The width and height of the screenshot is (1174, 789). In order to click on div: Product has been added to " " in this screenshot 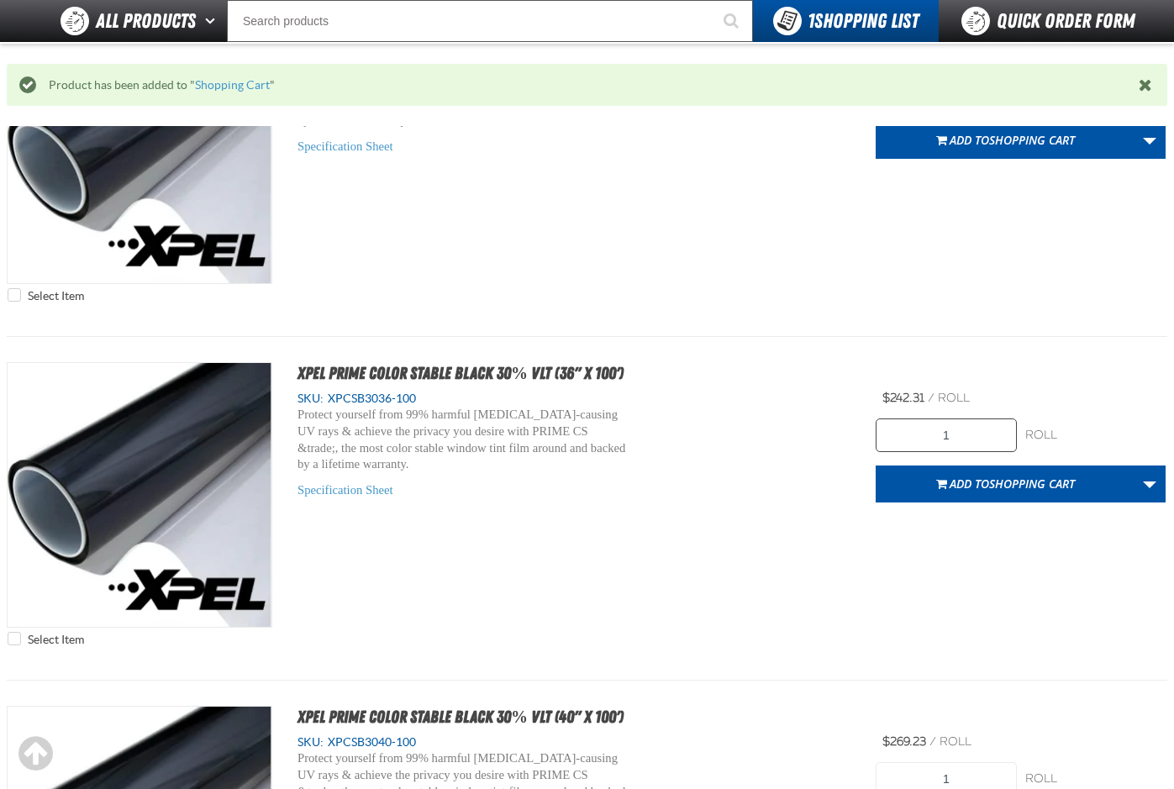, I will do `click(587, 85)`.